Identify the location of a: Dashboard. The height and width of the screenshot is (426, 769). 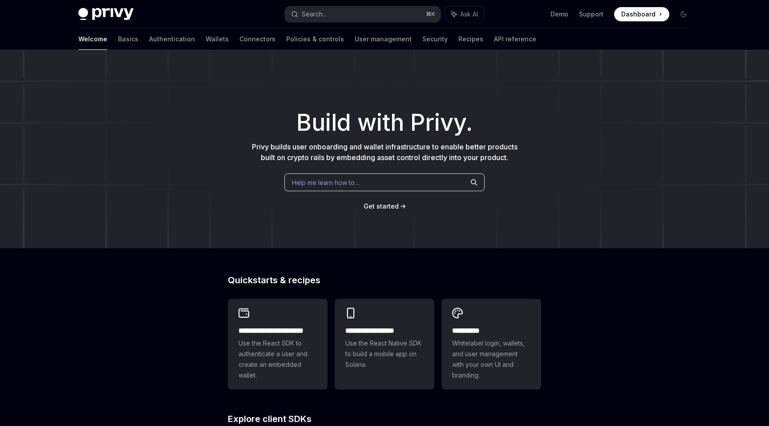
(641, 14).